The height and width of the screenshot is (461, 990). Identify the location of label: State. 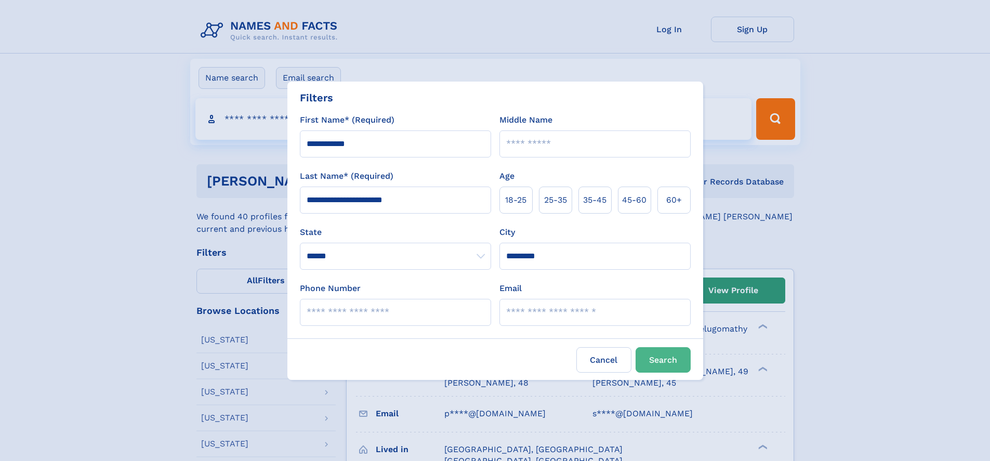
(395, 232).